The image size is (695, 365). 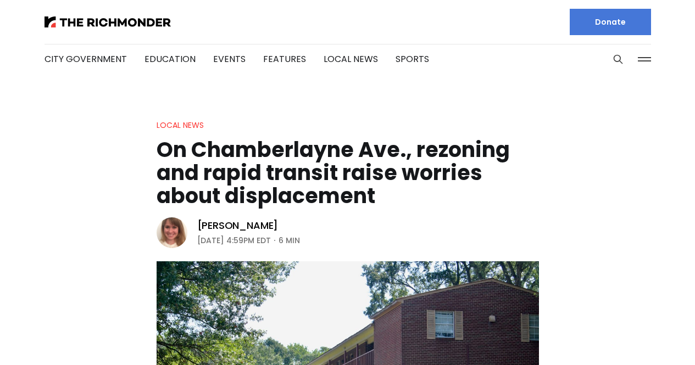 I want to click on a: Donate, so click(x=610, y=22).